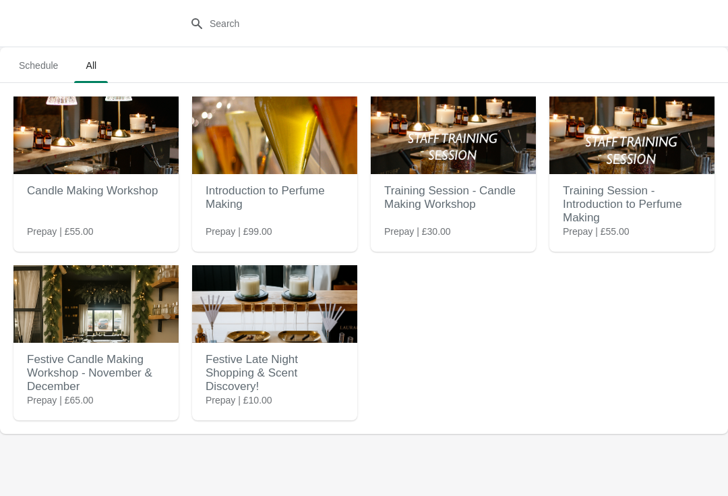 This screenshot has height=496, width=728. Describe the element at coordinates (453, 135) in the screenshot. I see `img: Training Session - Candle Making Workshop` at that location.